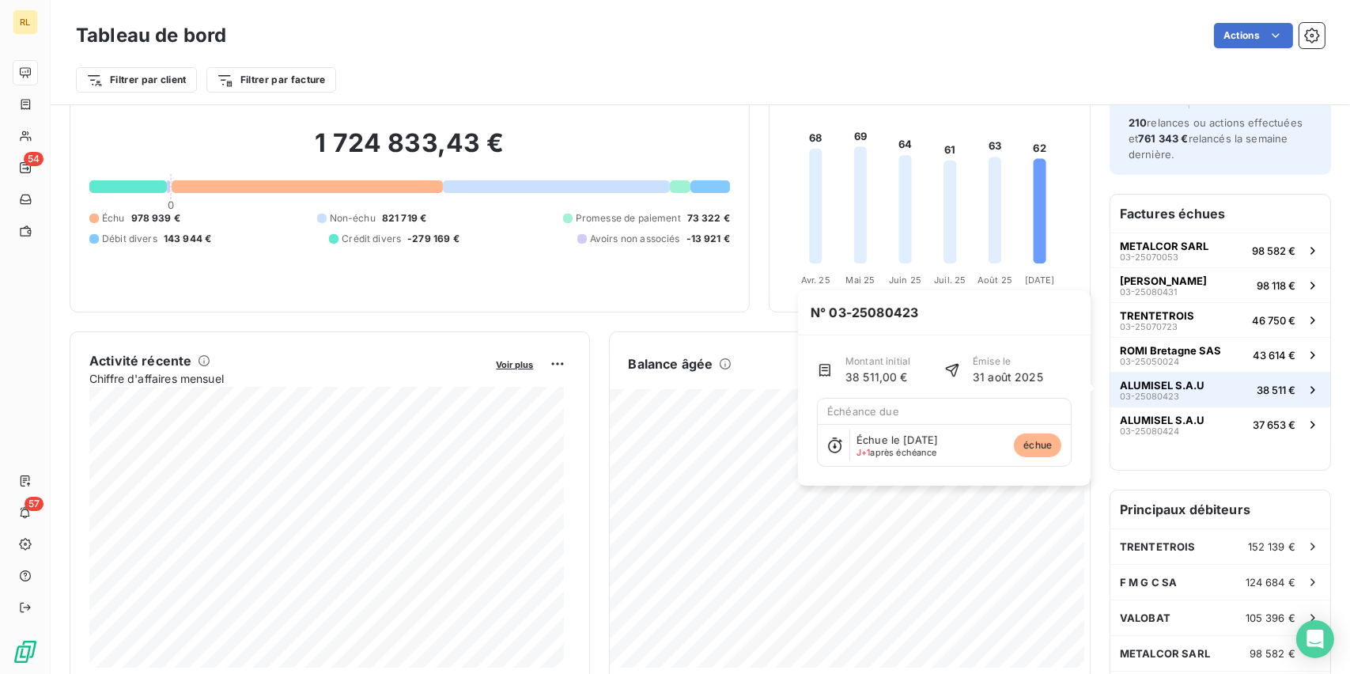 The width and height of the screenshot is (1350, 674). What do you see at coordinates (1270, 618) in the screenshot?
I see `span: 105 396 €` at bounding box center [1270, 618].